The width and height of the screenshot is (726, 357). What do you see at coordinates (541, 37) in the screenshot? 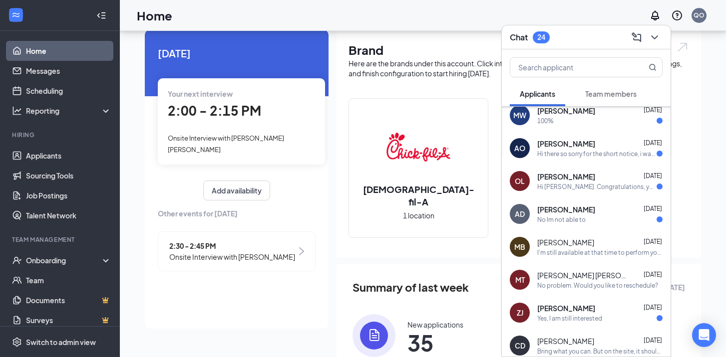
I see `div: 24` at bounding box center [541, 37].